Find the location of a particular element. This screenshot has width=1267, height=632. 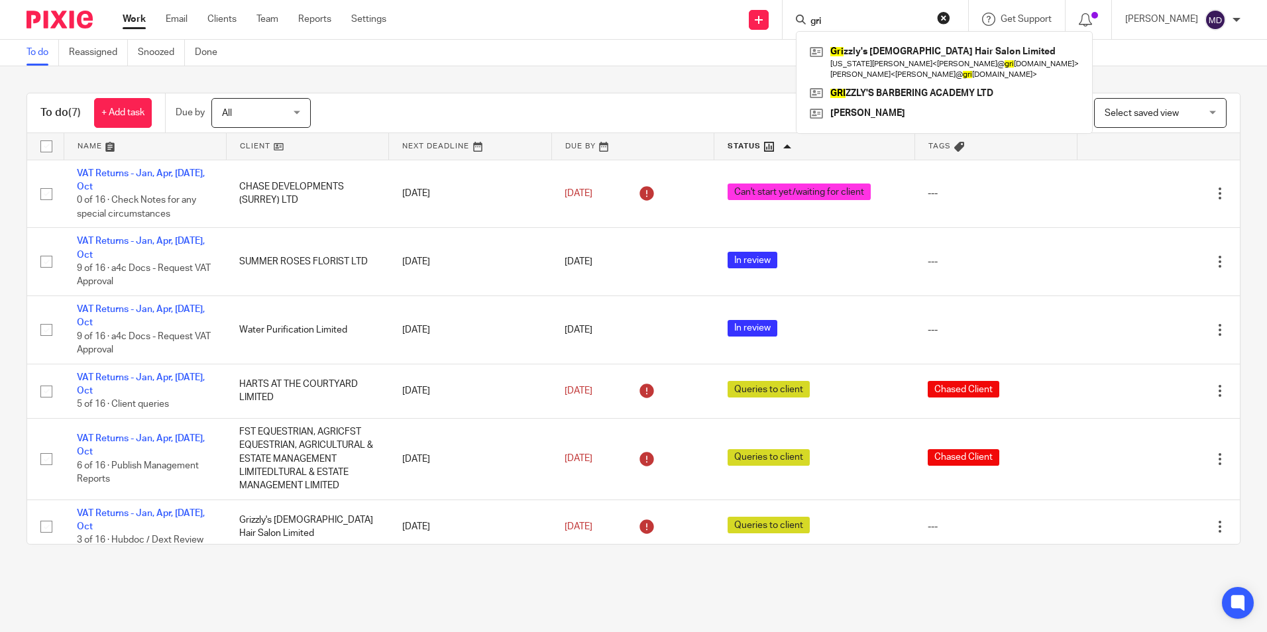

a: Done is located at coordinates (211, 52).